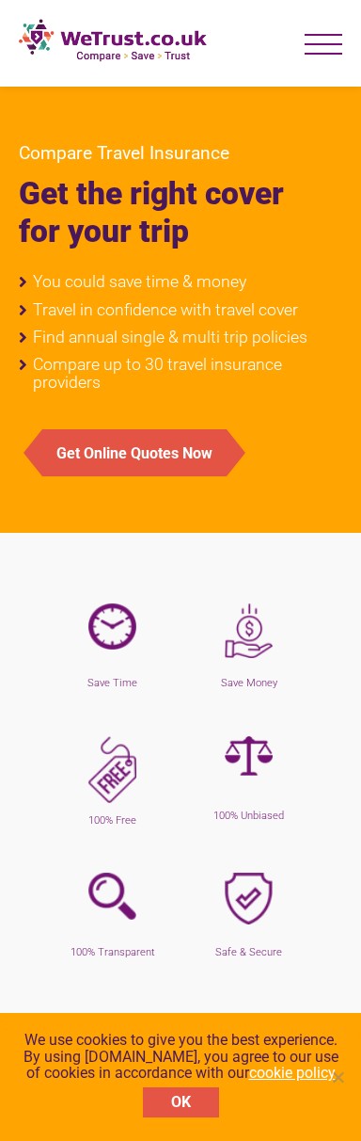 Image resolution: width=361 pixels, height=1141 pixels. Describe the element at coordinates (112, 896) in the screenshot. I see `img: transparent-purple.png` at that location.